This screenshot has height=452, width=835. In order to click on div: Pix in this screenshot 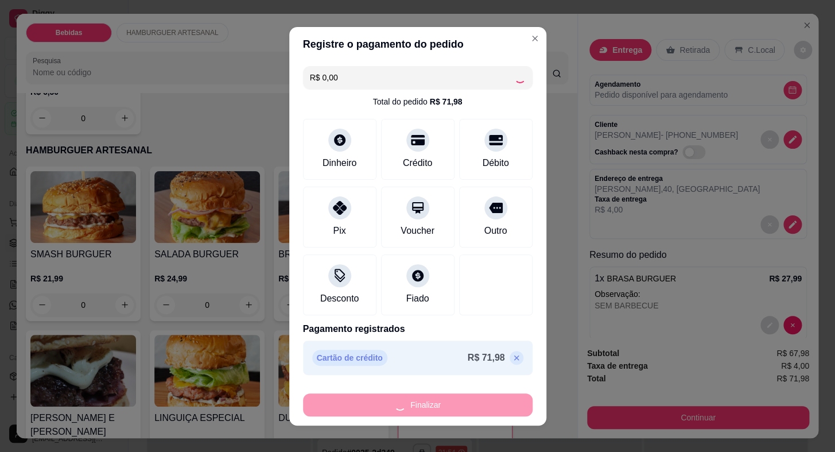, I will do `click(339, 231)`.